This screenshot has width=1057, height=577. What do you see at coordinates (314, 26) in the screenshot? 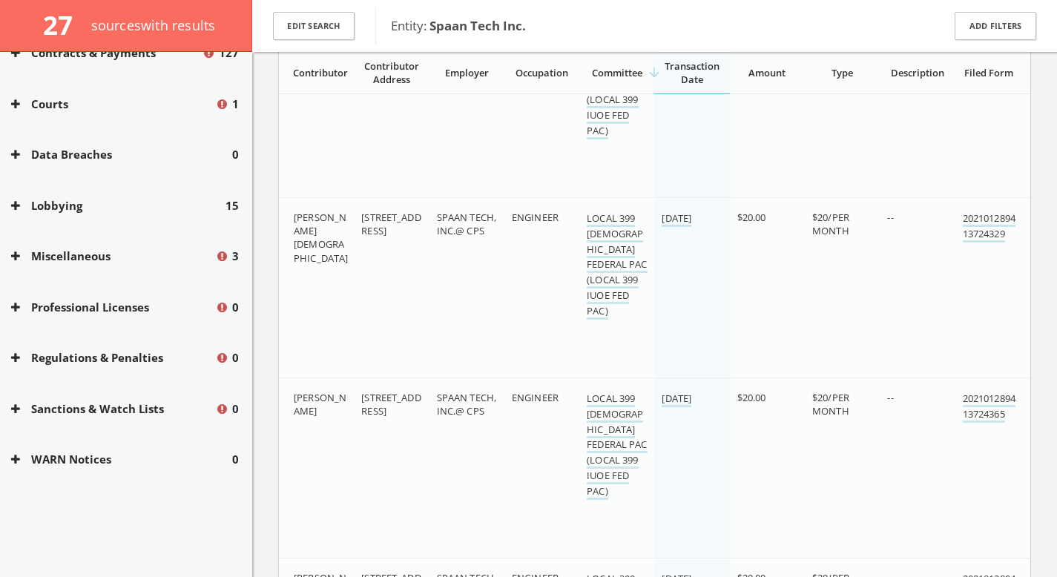
I see `button: Edit Search` at bounding box center [314, 26].